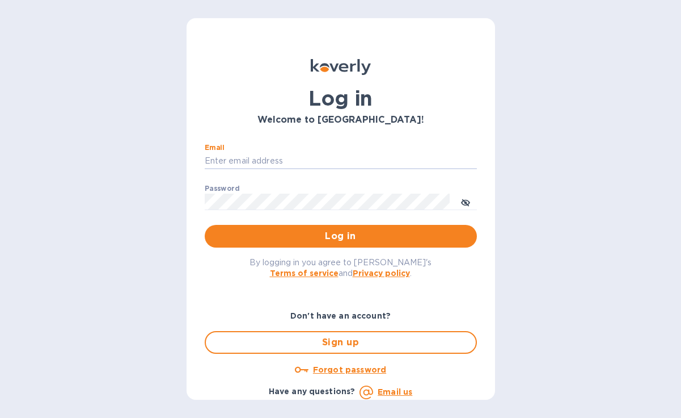 This screenshot has height=418, width=681. What do you see at coordinates (341, 67) in the screenshot?
I see `img: Koverly` at bounding box center [341, 67].